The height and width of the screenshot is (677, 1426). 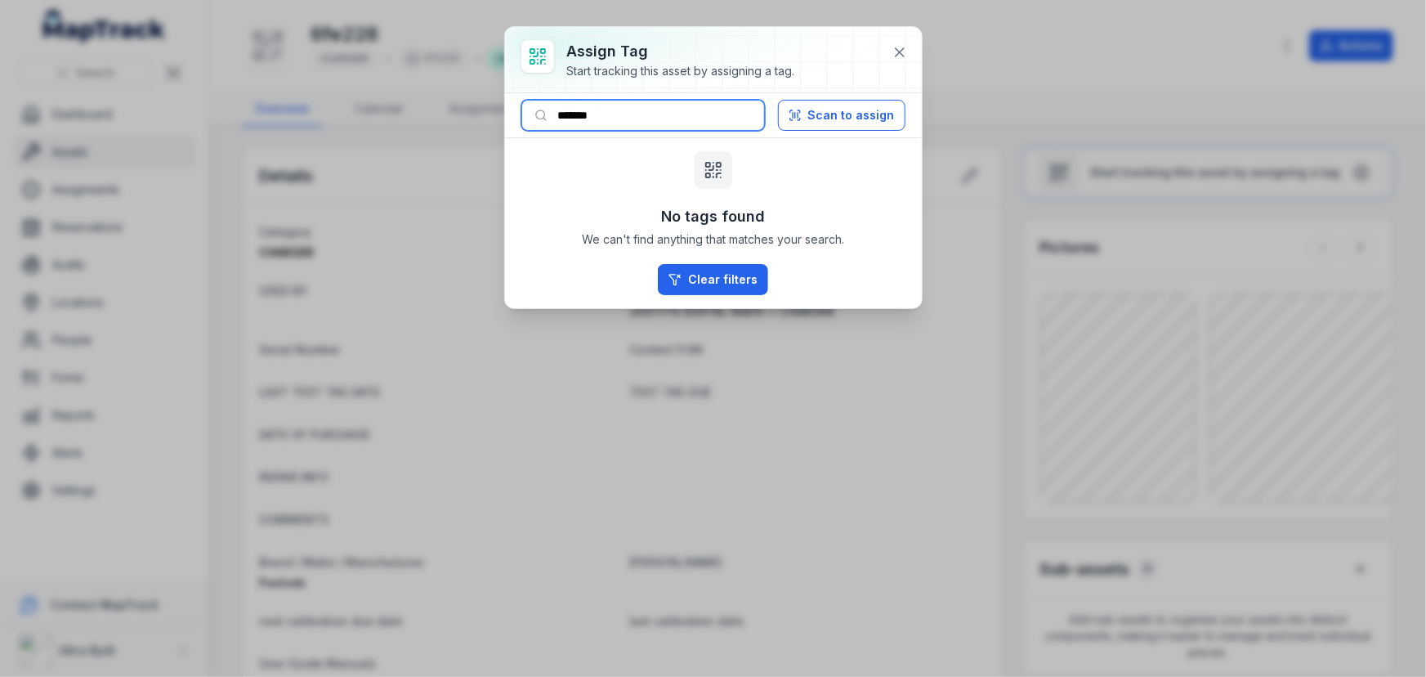 I want to click on div: Start tracking this asset by assigning a tag., so click(x=681, y=71).